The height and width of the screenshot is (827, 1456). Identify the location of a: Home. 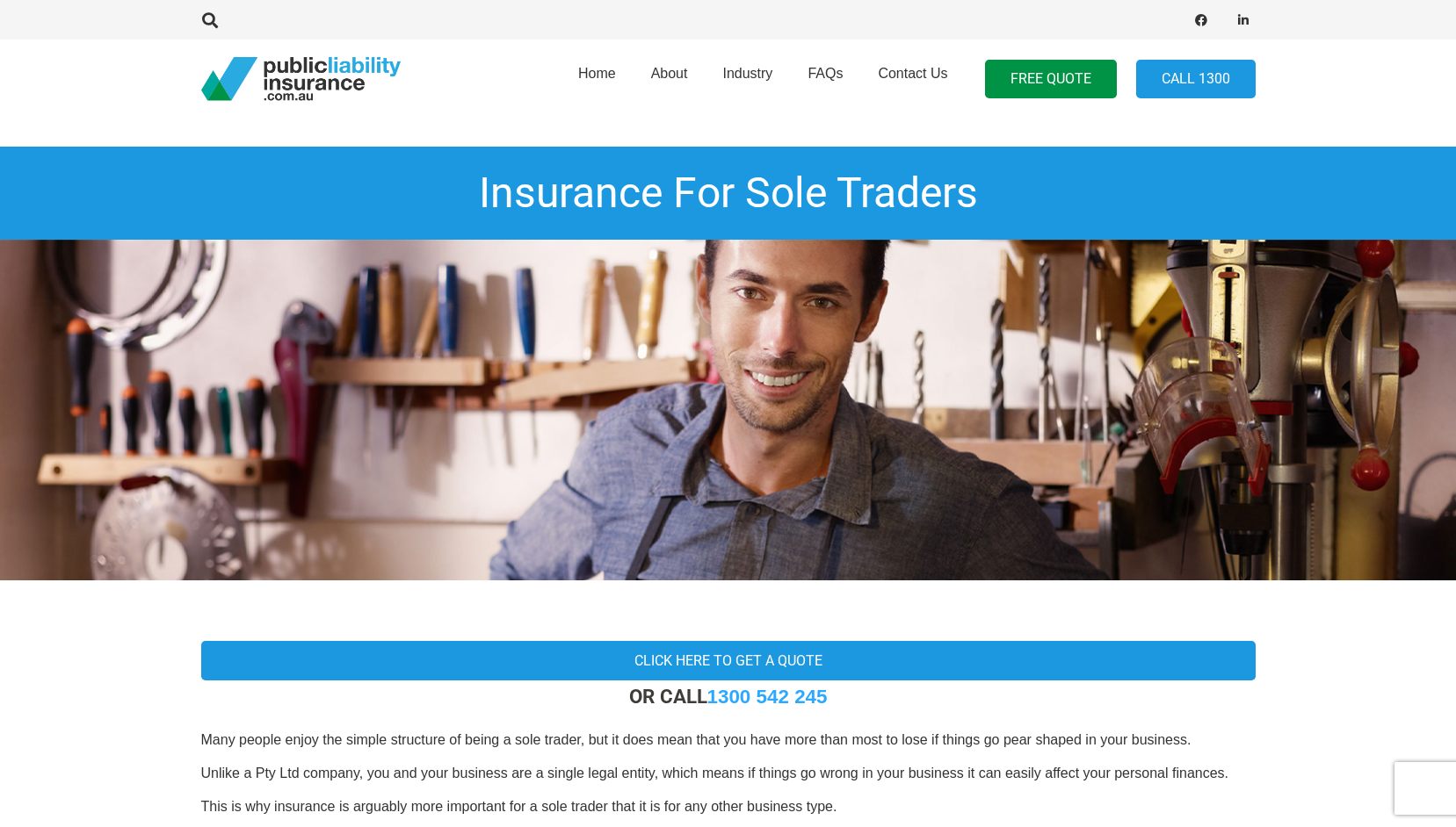
(597, 79).